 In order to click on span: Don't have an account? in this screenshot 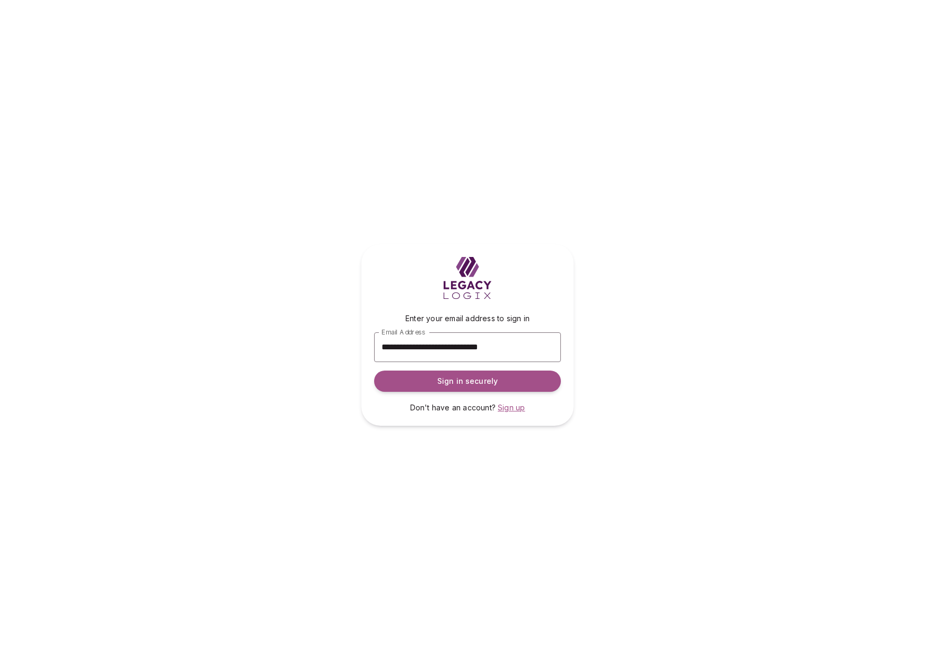, I will do `click(453, 407)`.